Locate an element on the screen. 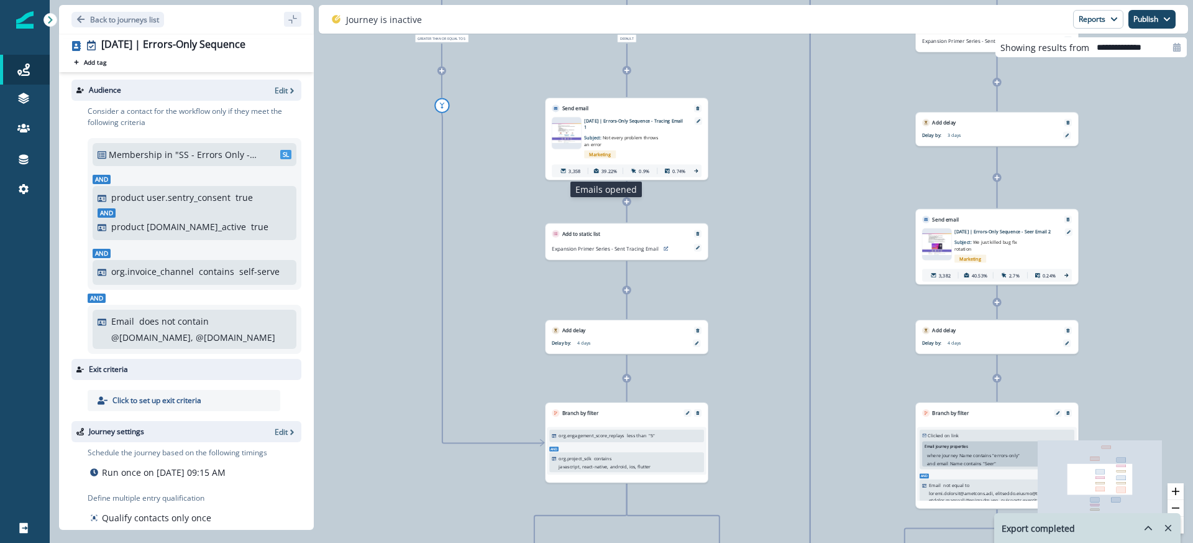  p: "SS - Errors Only - Raised Money" is located at coordinates (217, 154).